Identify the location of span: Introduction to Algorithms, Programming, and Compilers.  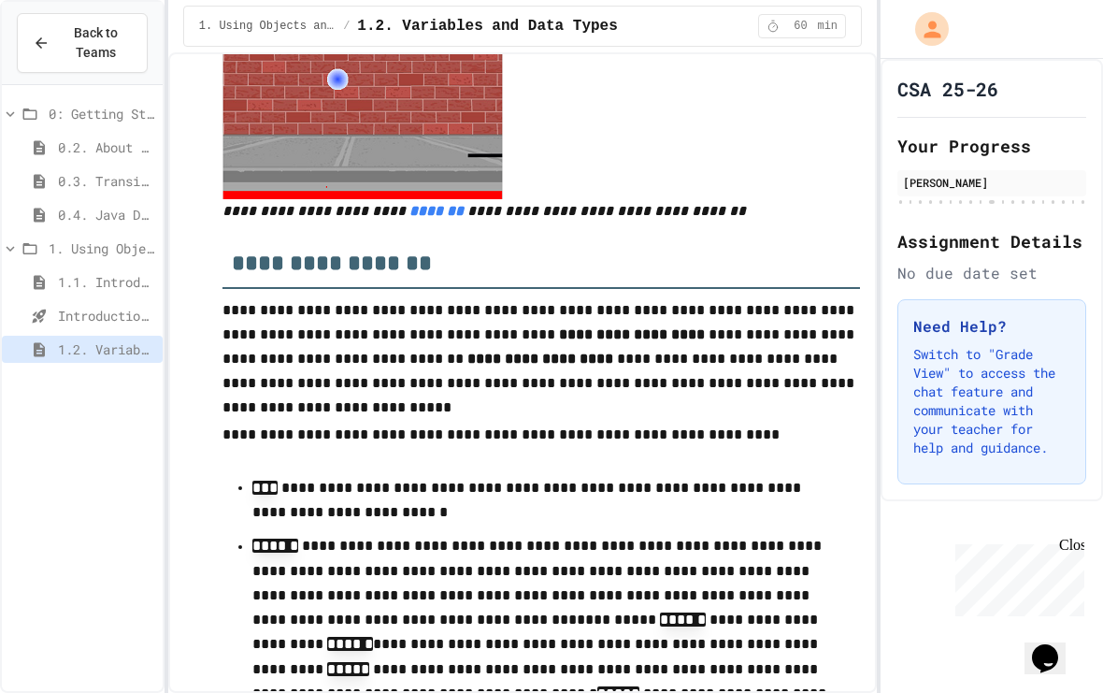
(107, 315).